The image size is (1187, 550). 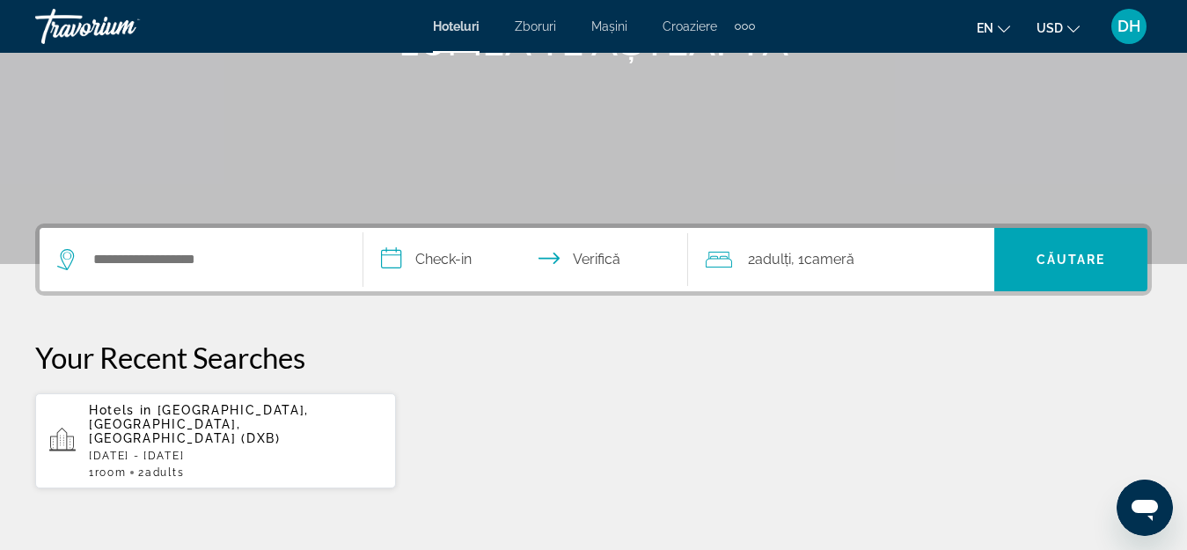 I want to click on span: Hotels in, so click(x=121, y=410).